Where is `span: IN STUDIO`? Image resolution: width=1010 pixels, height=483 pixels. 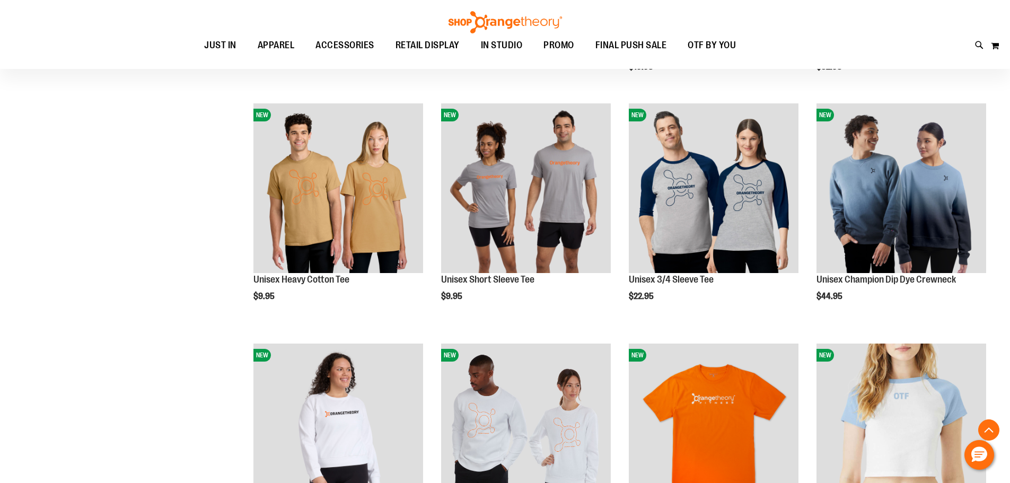
span: IN STUDIO is located at coordinates (502, 45).